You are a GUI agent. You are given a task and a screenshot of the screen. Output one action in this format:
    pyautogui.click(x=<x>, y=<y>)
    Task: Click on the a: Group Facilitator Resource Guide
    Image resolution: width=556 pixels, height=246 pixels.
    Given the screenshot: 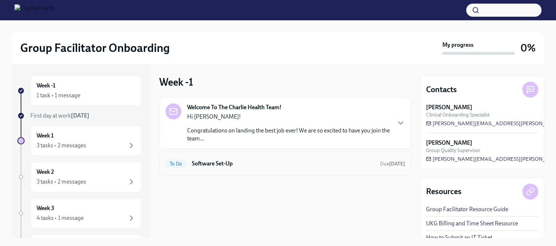 What is the action you would take?
    pyautogui.click(x=467, y=209)
    